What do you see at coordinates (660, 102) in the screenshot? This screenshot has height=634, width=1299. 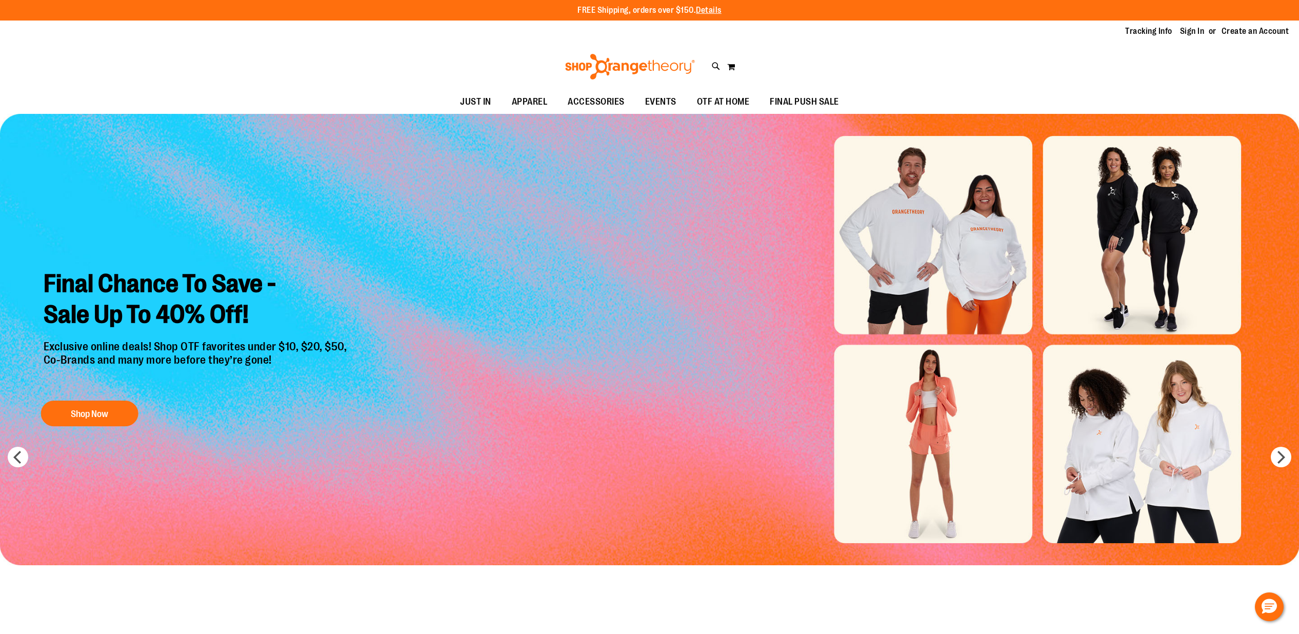 I see `a: EVENTS` at bounding box center [660, 102].